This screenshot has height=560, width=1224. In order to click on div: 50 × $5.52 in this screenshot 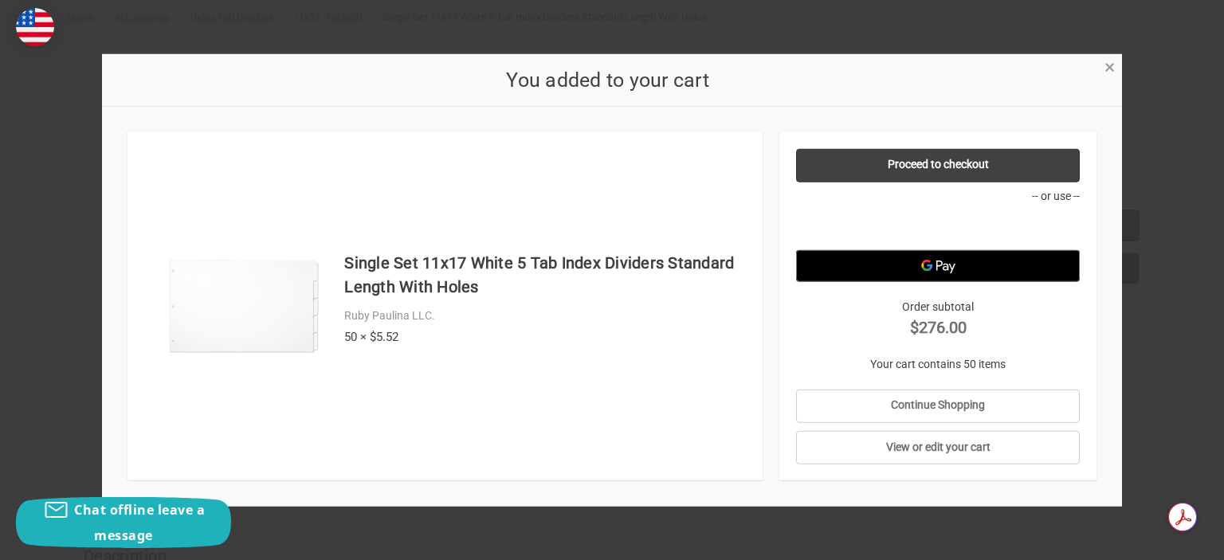, I will do `click(545, 336)`.